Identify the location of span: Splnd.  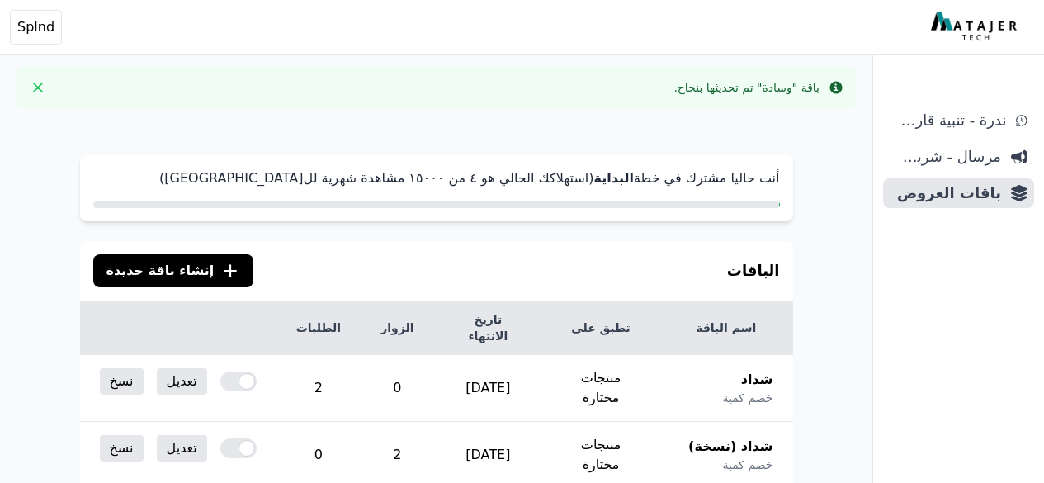
(35, 27).